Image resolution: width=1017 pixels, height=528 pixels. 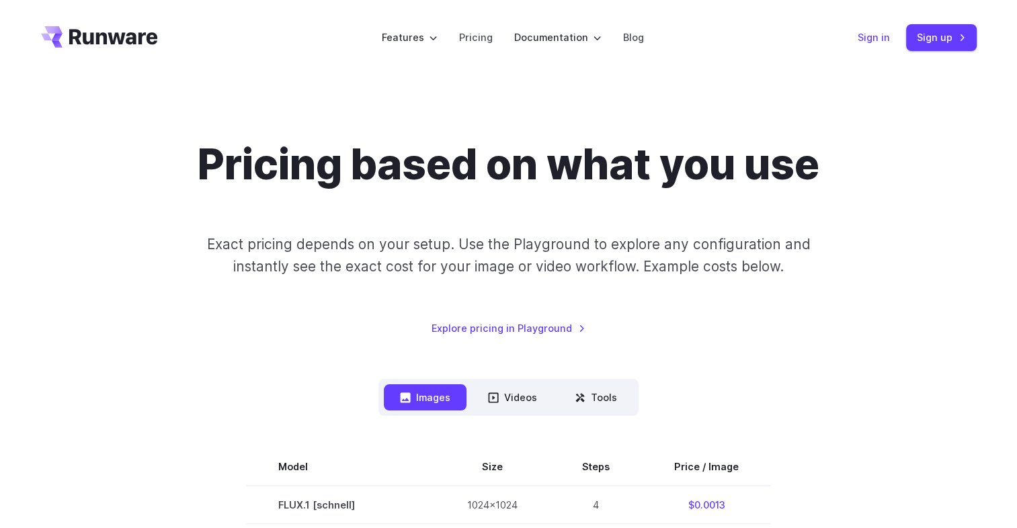 What do you see at coordinates (340, 467) in the screenshot?
I see `th: Model` at bounding box center [340, 467].